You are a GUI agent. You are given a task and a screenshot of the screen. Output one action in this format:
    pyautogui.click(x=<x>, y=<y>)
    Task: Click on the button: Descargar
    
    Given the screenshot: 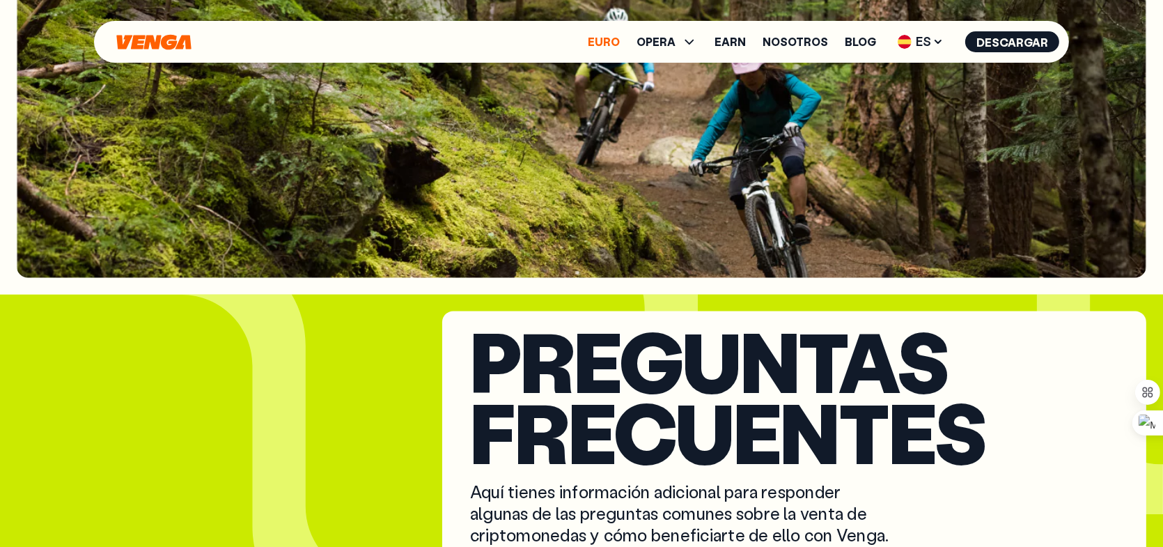 What is the action you would take?
    pyautogui.click(x=1012, y=42)
    